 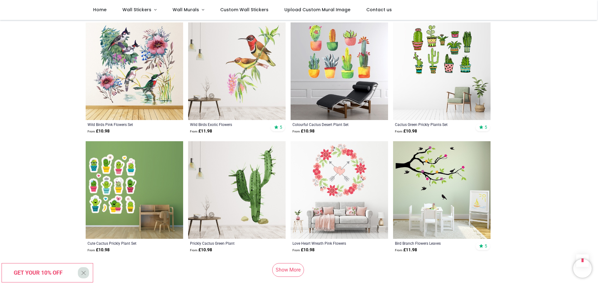 I want to click on img: Cactus Green Prickly Plants Wall Sticker Set, so click(x=441, y=71).